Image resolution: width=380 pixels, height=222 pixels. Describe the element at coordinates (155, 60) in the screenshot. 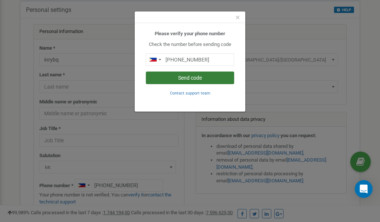

I see `div: Telephone country code` at that location.